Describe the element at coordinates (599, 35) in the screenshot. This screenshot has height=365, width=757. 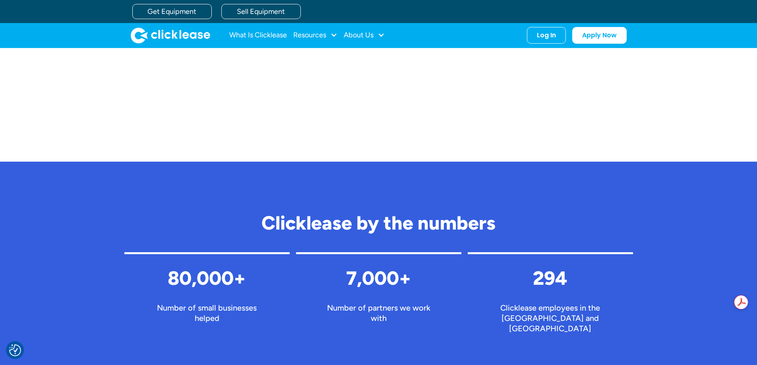
I see `a: Apply Now` at that location.